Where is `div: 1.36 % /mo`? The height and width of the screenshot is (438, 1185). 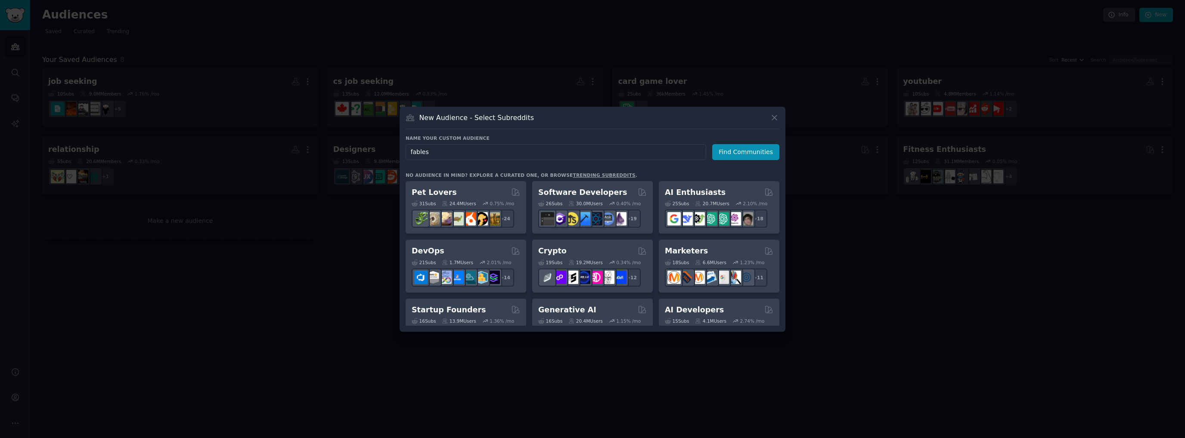 div: 1.36 % /mo is located at coordinates (501, 321).